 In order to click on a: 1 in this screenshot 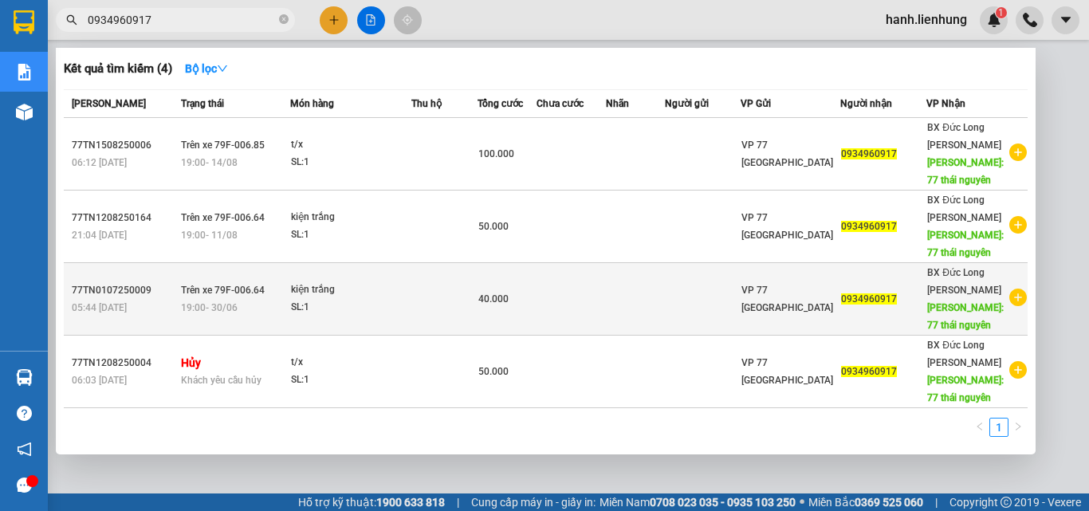, I will do `click(999, 427)`.